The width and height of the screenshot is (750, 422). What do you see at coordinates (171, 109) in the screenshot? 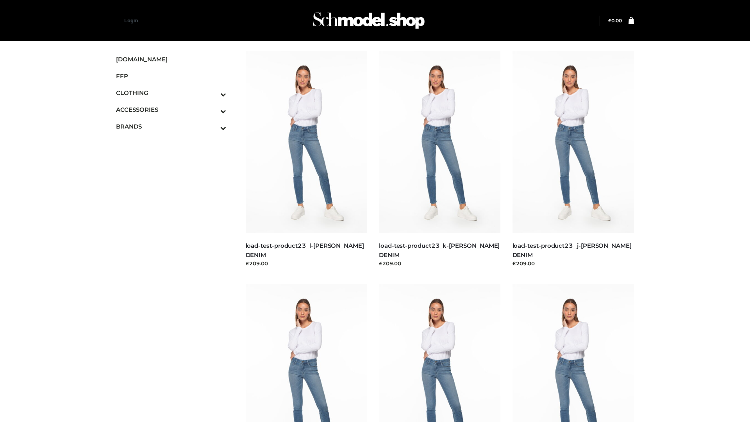
I see `span: ACCESSORIES` at bounding box center [171, 109].